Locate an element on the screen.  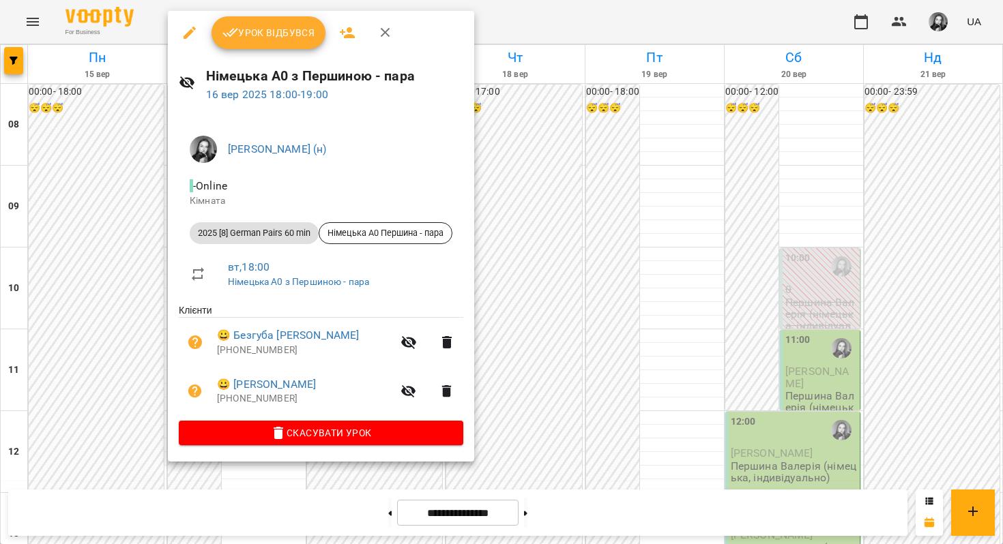
a: Німецька А0 з Першиною - пара is located at coordinates (298, 282).